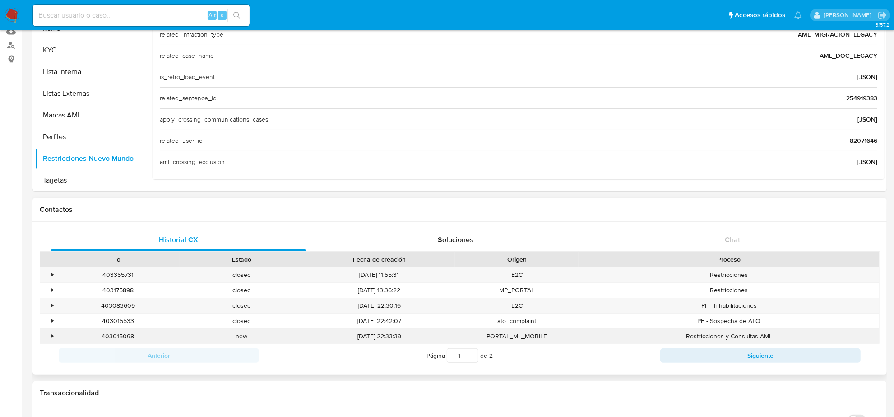  What do you see at coordinates (882, 25) in the screenshot?
I see `span: 3.157.2` at bounding box center [882, 25].